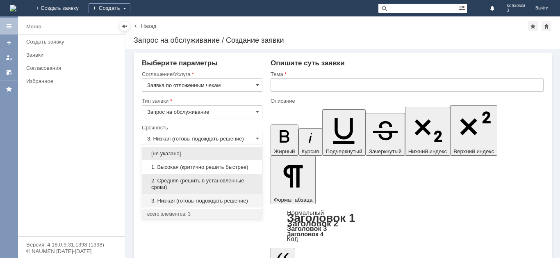  Describe the element at coordinates (202, 214) in the screenshot. I see `div: всего элементов: 3` at that location.